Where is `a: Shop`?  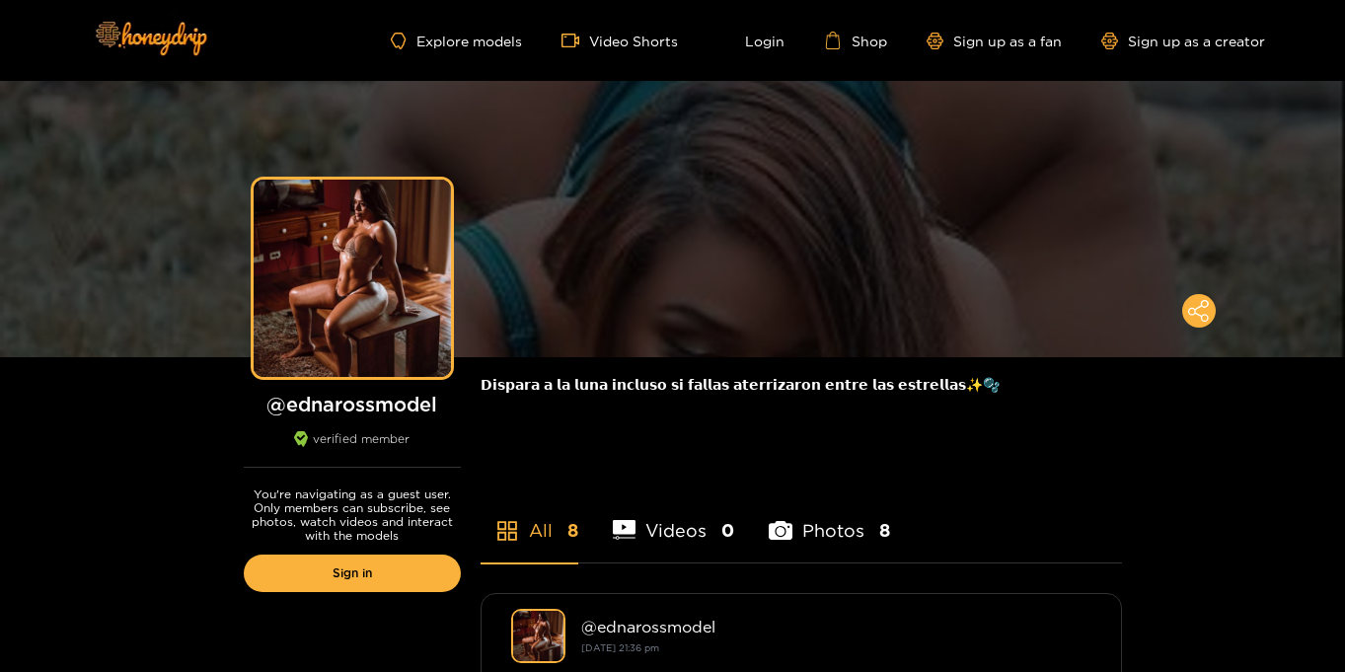
a: Shop is located at coordinates (855, 40).